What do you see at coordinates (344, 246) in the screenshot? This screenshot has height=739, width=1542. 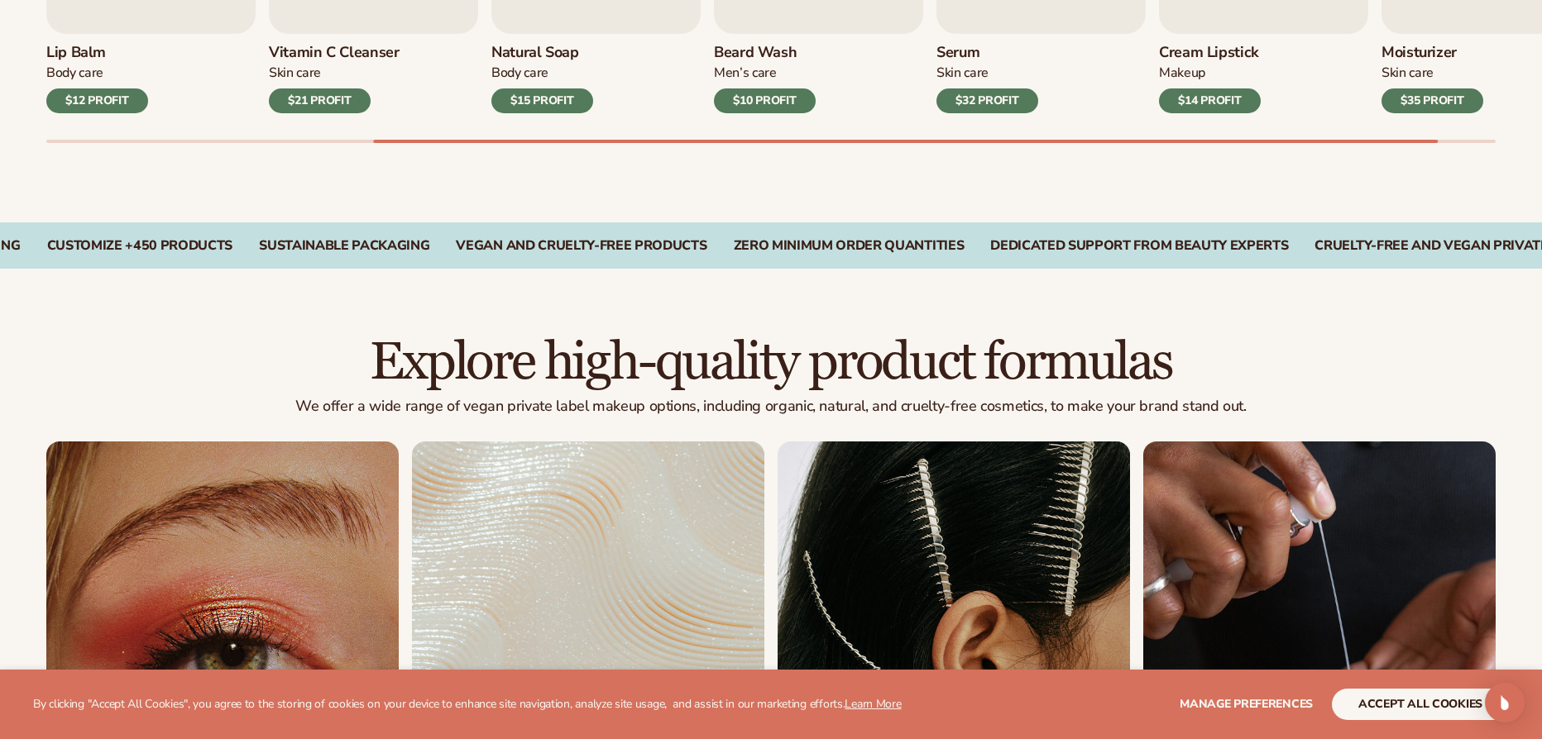 I see `div: SUSTAINABLE PACKAGING` at bounding box center [344, 246].